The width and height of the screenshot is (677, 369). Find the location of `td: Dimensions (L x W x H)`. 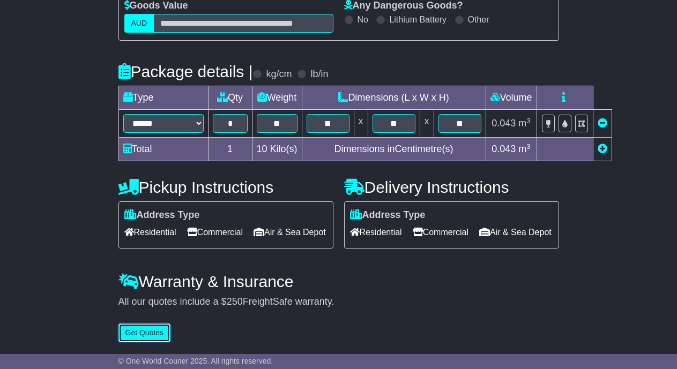

td: Dimensions (L x W x H) is located at coordinates (393, 98).